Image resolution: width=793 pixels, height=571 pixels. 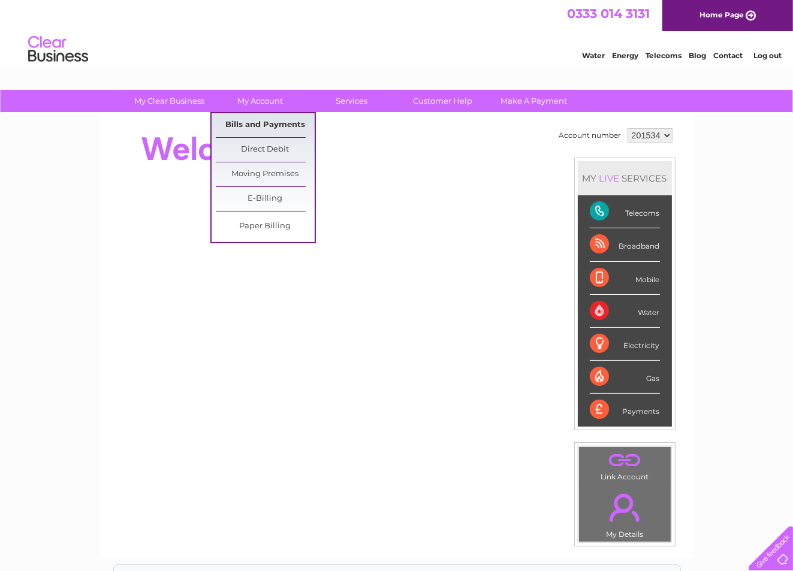 What do you see at coordinates (610, 178) in the screenshot?
I see `div: LIVE` at bounding box center [610, 178].